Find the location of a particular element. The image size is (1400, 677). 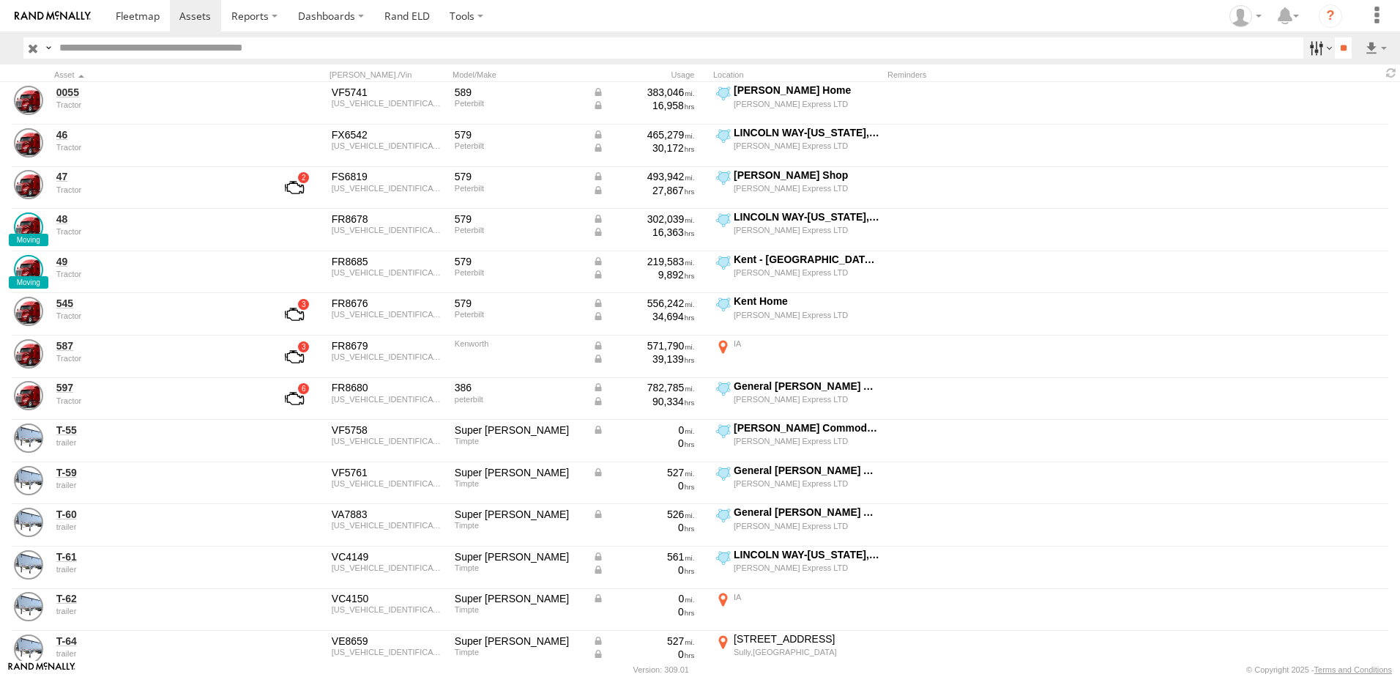

div: Kenworth is located at coordinates (519, 343).